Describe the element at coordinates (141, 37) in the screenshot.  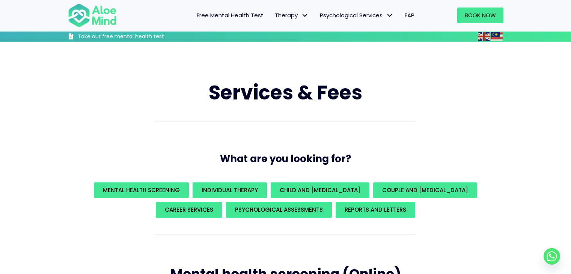
I see `h3: Take our free mental health test` at that location.